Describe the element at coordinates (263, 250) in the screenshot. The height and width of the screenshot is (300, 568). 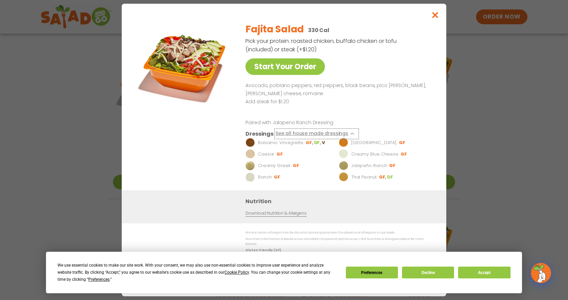
I see `strong: Gluten Friendly (GF)` at that location.